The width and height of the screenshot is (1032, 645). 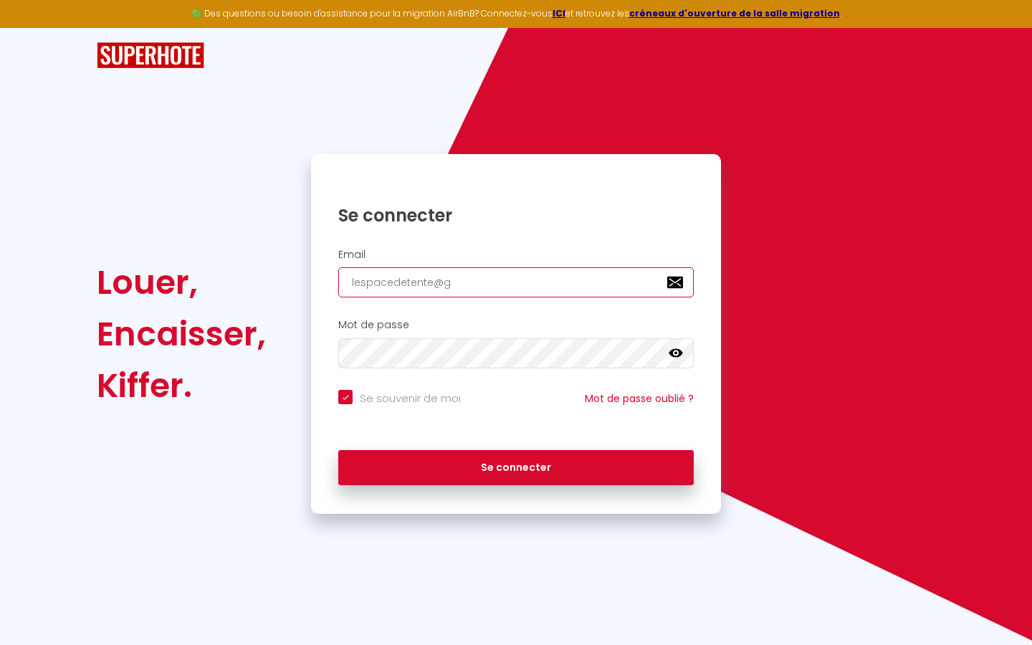 I want to click on button: Ouvrir le widget de chat LiveChat, so click(x=33, y=27).